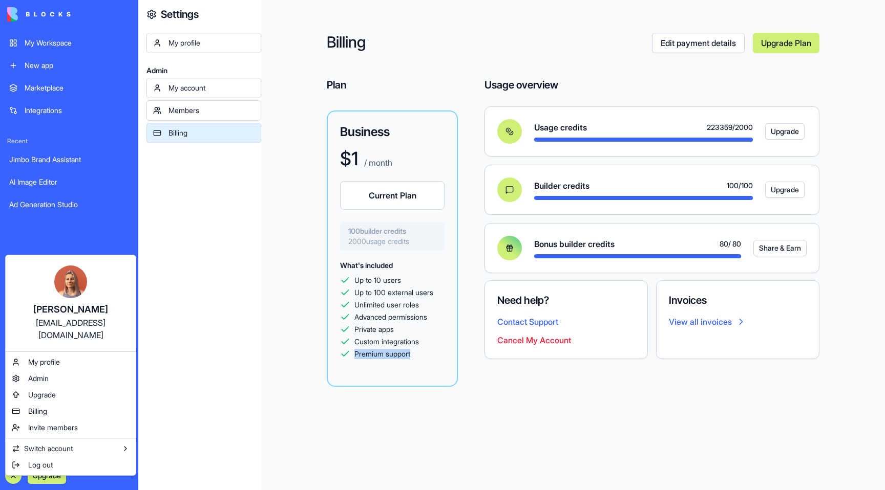 This screenshot has height=490, width=885. Describe the element at coordinates (71, 379) in the screenshot. I see `a: Admin` at that location.